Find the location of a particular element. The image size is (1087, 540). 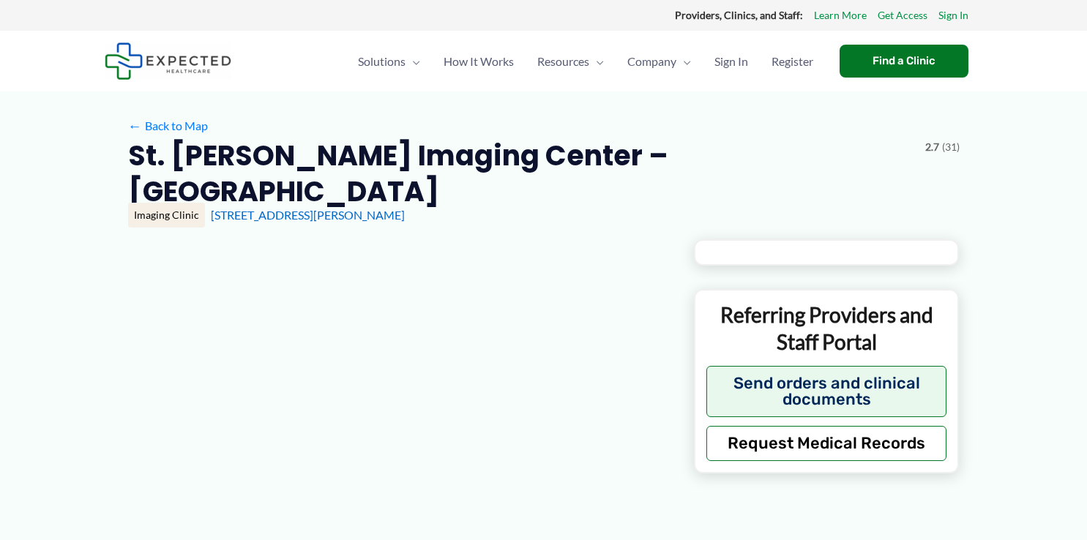

a: ResourcesMenu Toggle is located at coordinates (570, 62).